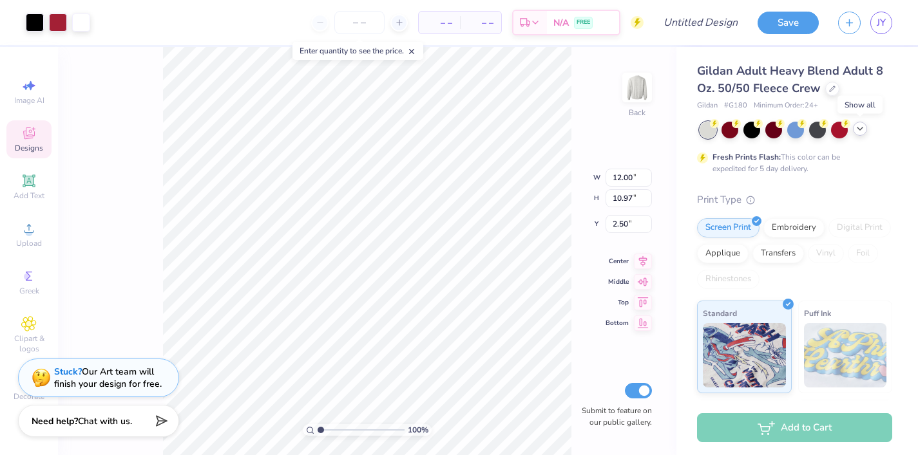 This screenshot has height=455, width=918. Describe the element at coordinates (793, 228) in the screenshot. I see `div: Embroidery` at that location.